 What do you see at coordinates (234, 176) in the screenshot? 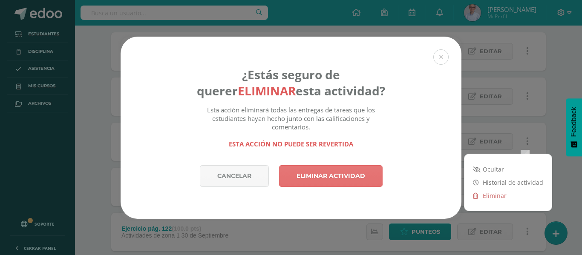
I see `a: Cancelar` at bounding box center [234, 176].